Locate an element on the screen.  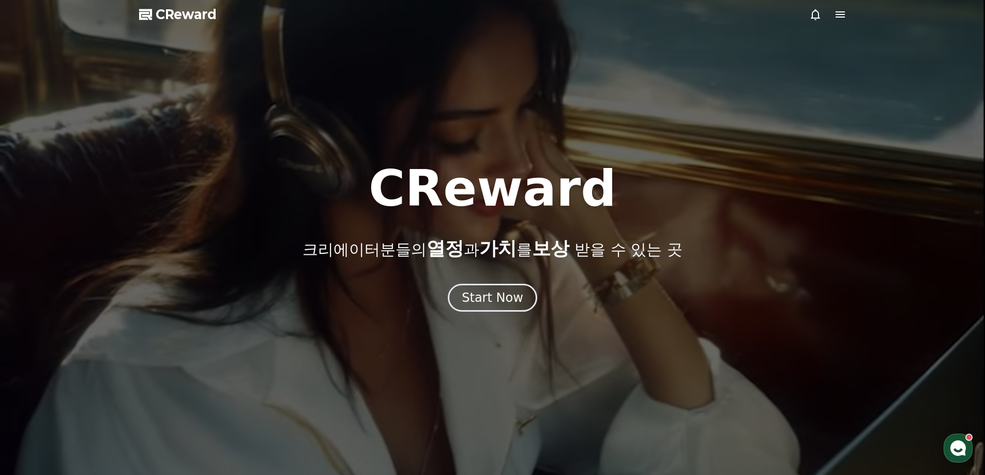
span: 보상 is located at coordinates (551, 248).